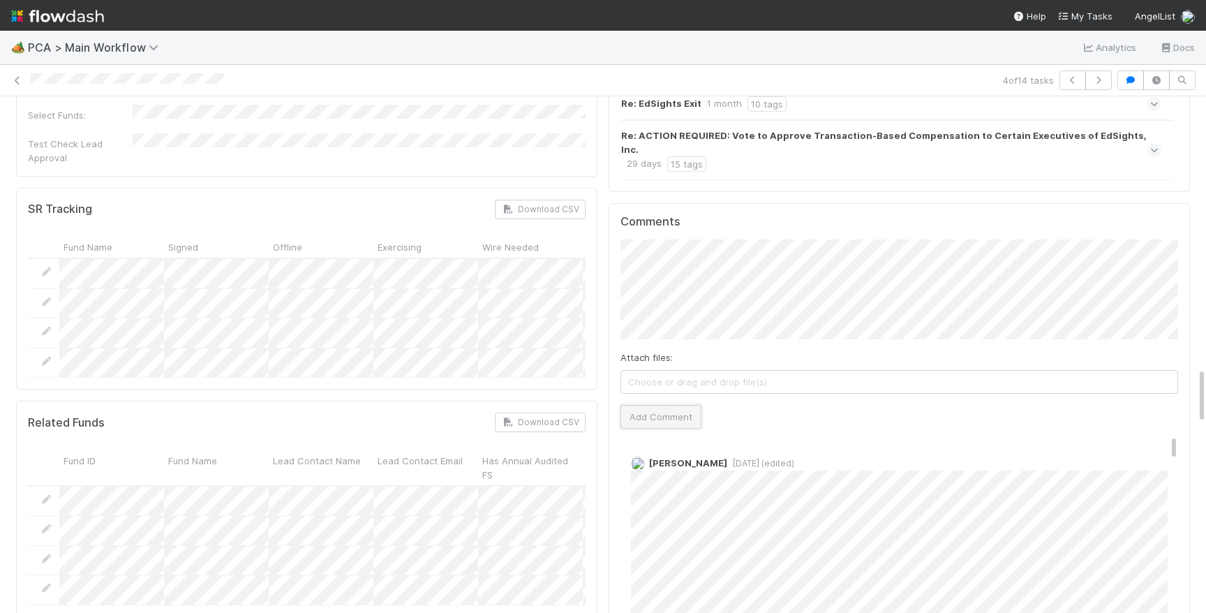 The width and height of the screenshot is (1206, 613). I want to click on span: 4 of 14 tasks, so click(1028, 80).